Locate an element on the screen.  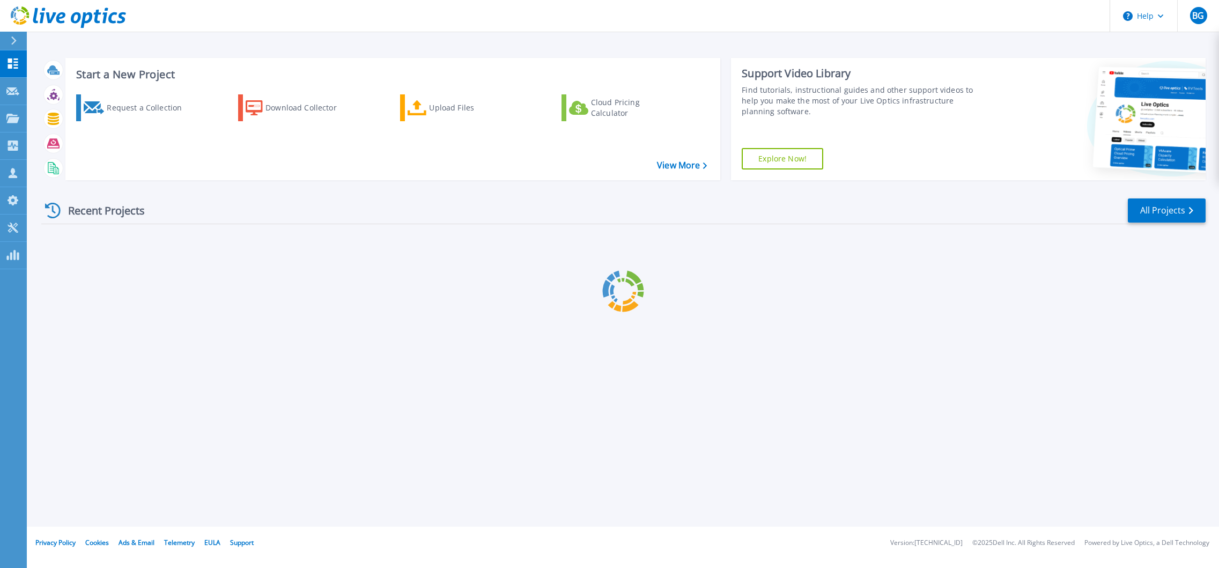
div: Request a Collection is located at coordinates (150, 108).